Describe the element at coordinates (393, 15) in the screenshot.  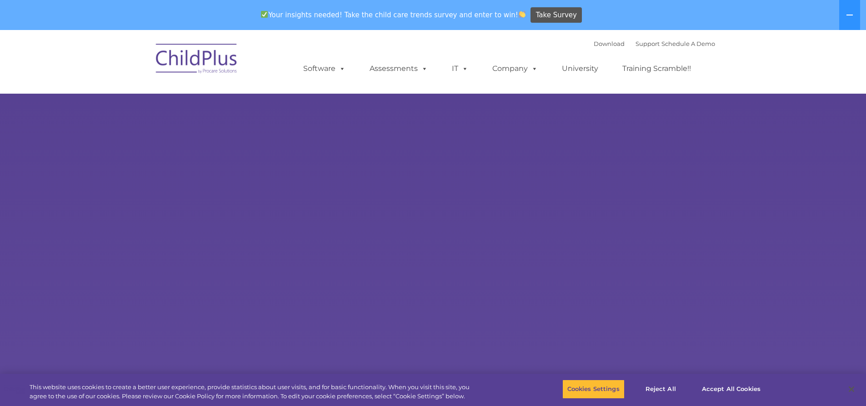
I see `span: Your insights needed! Take the child care trends survey and enter to win!` at that location.